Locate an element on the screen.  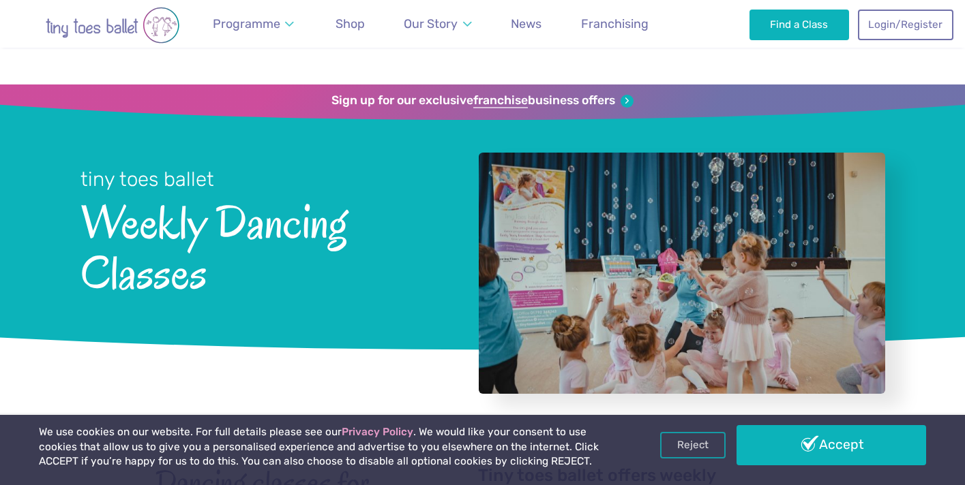
a: Shop is located at coordinates (350, 24).